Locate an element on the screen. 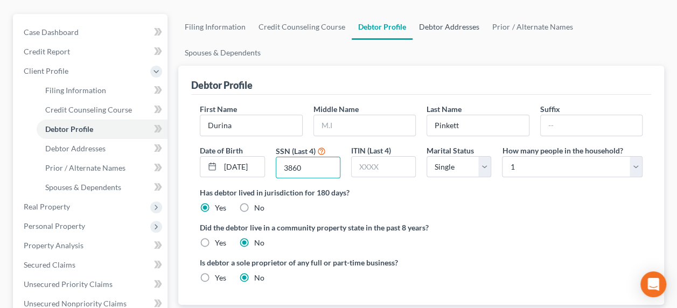  label: First Name is located at coordinates (218, 109).